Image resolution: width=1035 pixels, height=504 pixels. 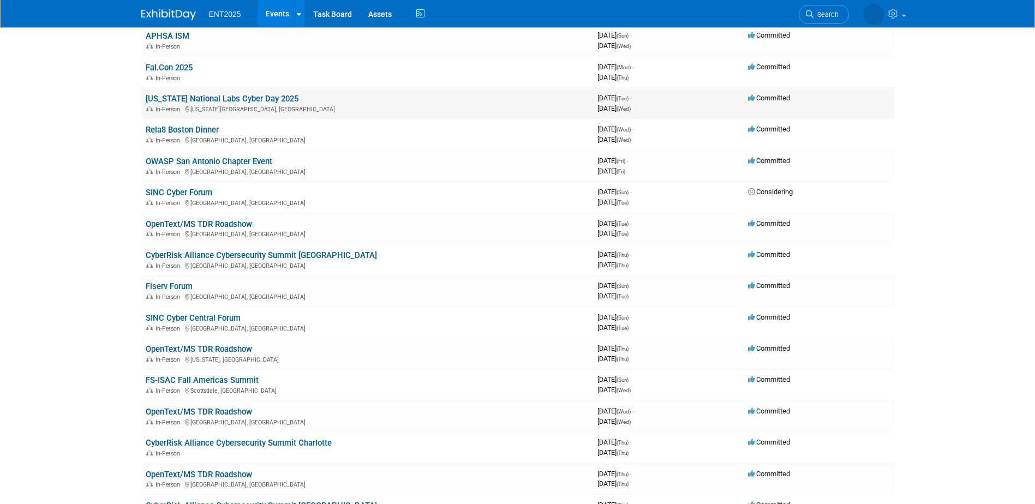 I want to click on a: OpenText/MS TDR Roadshow, so click(x=199, y=349).